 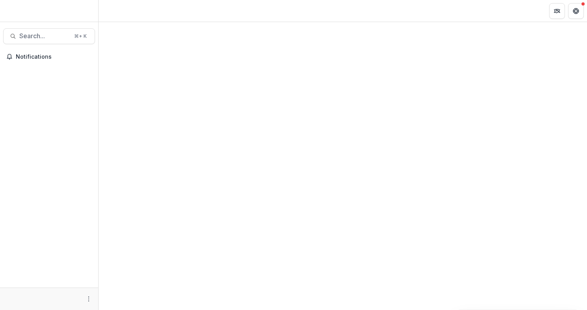 I want to click on button: Partners, so click(x=557, y=11).